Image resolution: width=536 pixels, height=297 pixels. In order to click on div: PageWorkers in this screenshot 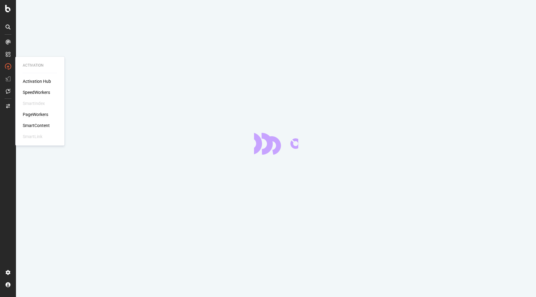, I will do `click(35, 114)`.